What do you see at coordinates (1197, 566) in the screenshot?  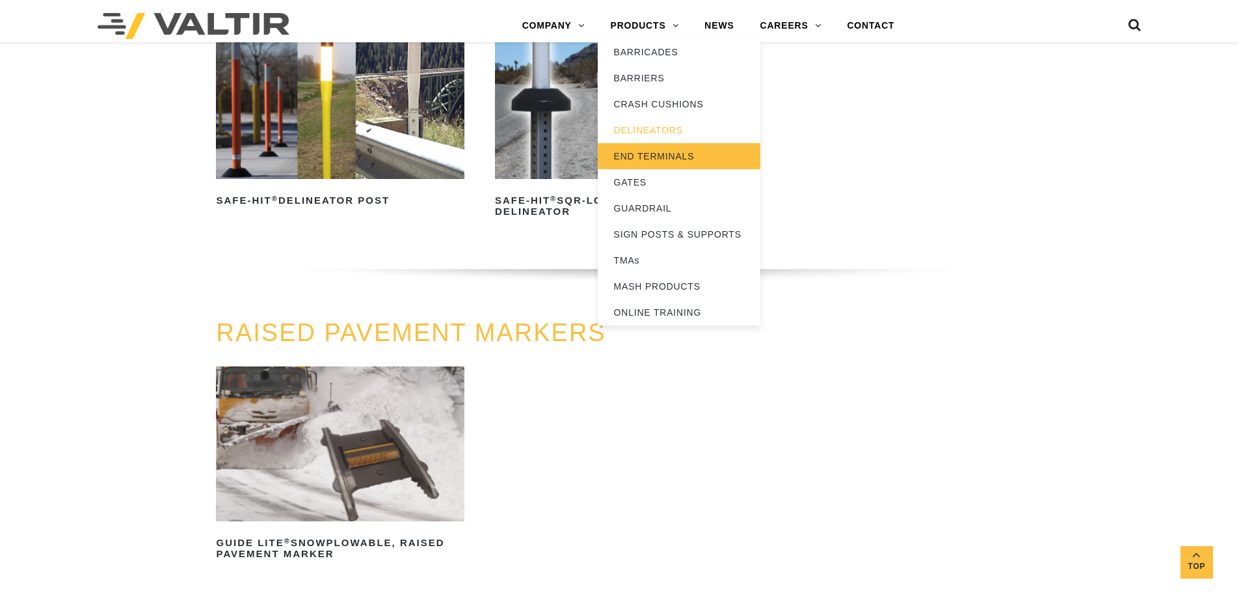 I see `span: Top` at bounding box center [1197, 566].